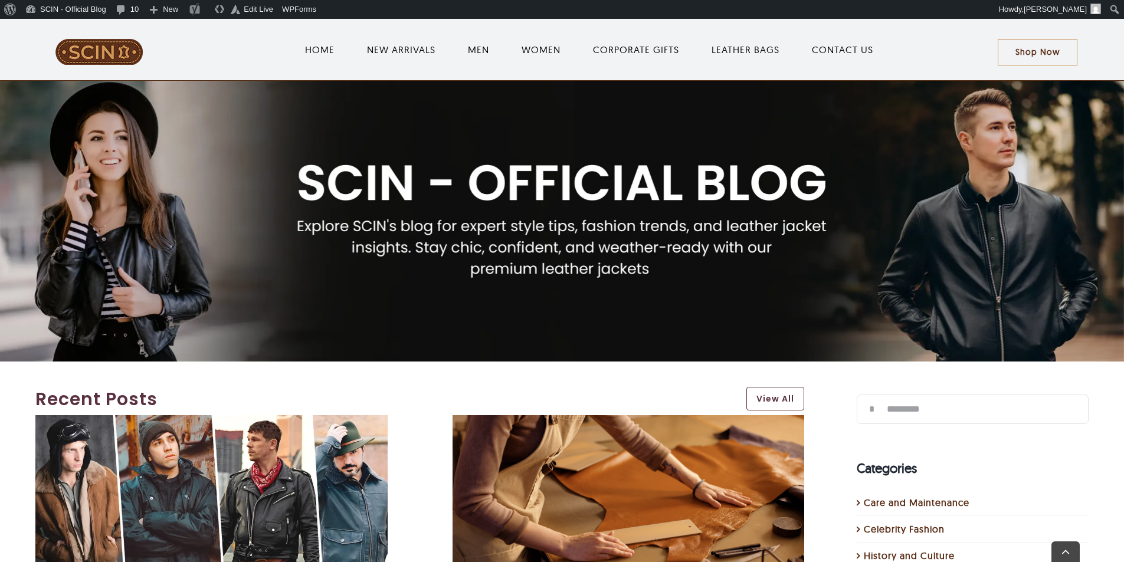 The width and height of the screenshot is (1124, 562). Describe the element at coordinates (541, 50) in the screenshot. I see `a: WOMEN` at that location.